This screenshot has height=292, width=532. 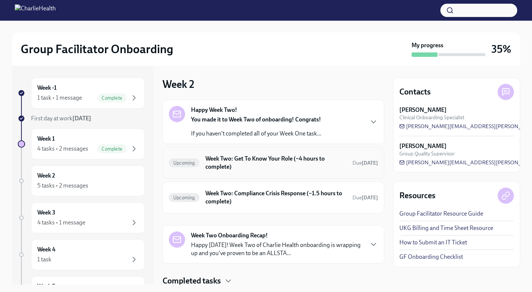 I want to click on strong: You made it to Week Two of onboarding! Congrats!, so click(x=256, y=119).